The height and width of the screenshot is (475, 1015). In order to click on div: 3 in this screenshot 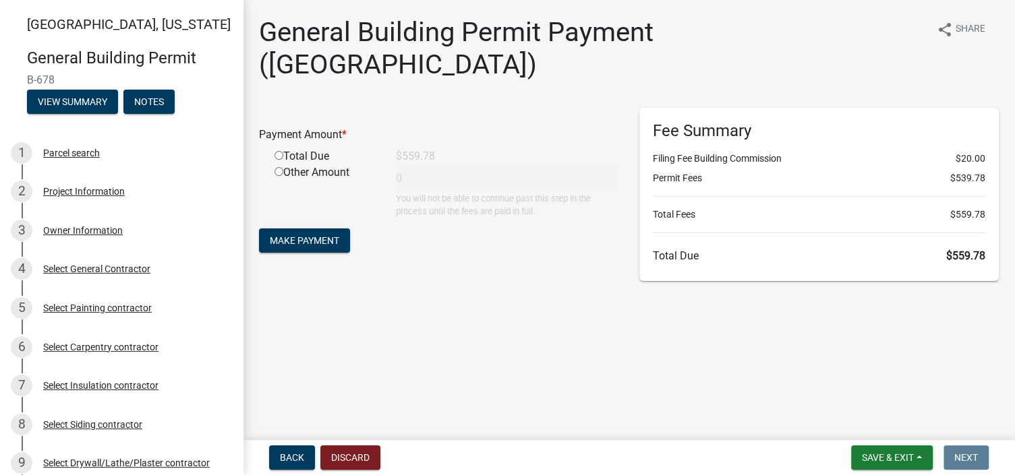, I will do `click(22, 231)`.